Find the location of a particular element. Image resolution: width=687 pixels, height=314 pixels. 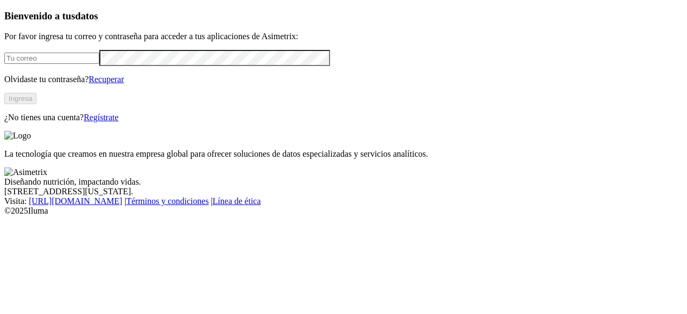

a: Recuperar is located at coordinates (106, 79).